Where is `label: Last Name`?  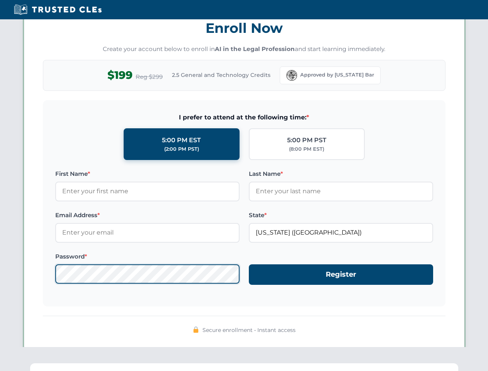
label: Last Name is located at coordinates (341, 174).